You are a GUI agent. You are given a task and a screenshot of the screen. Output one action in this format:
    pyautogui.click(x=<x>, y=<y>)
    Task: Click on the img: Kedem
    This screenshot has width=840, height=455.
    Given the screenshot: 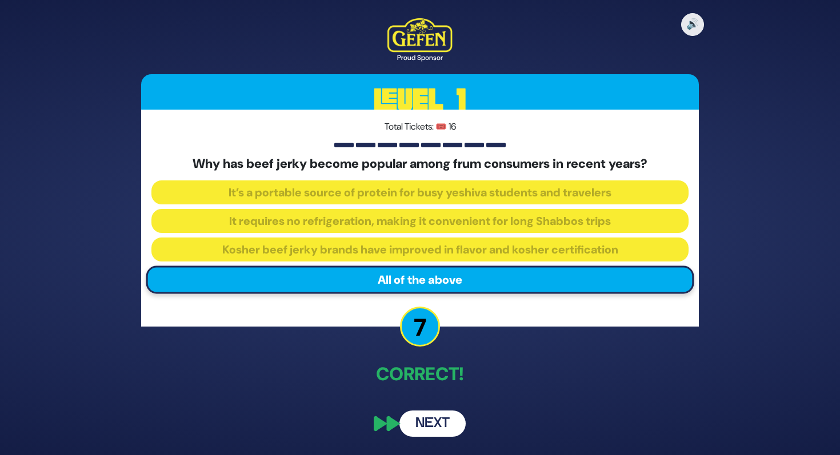 What is the action you would take?
    pyautogui.click(x=419, y=35)
    